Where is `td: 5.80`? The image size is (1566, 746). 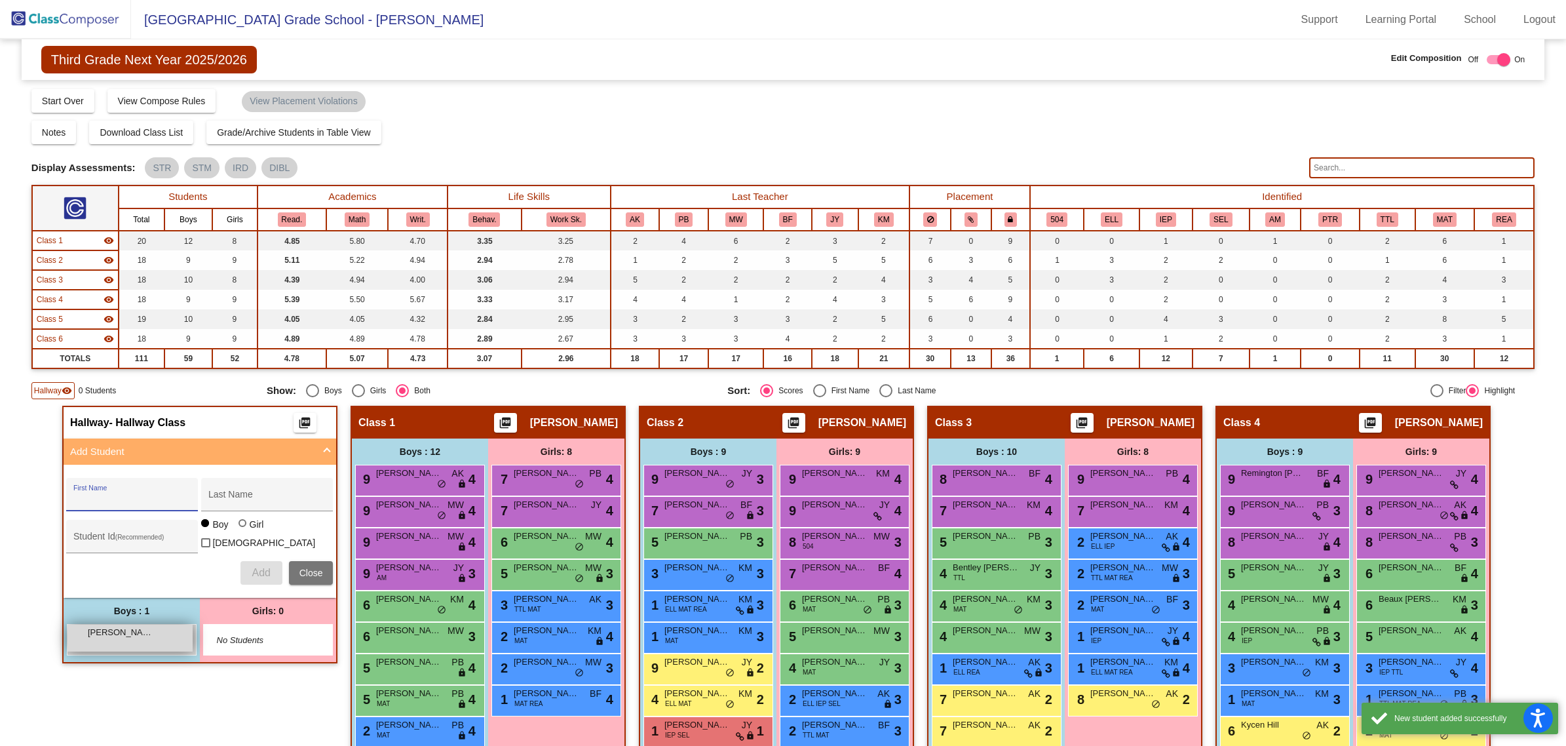
td: 5.80 is located at coordinates (357, 241).